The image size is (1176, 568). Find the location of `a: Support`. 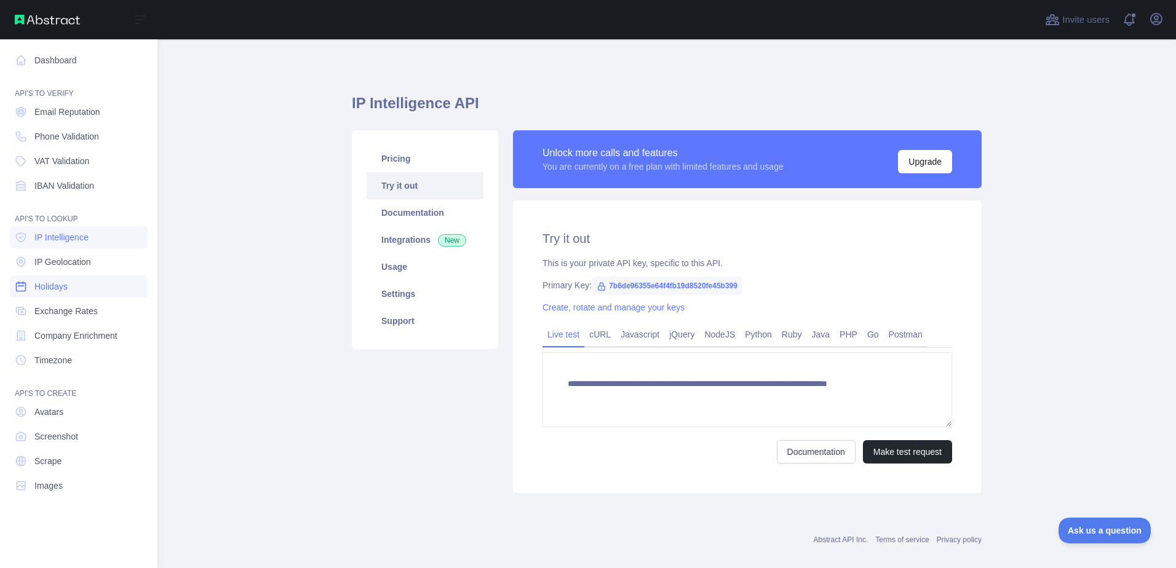

a: Support is located at coordinates (425, 321).